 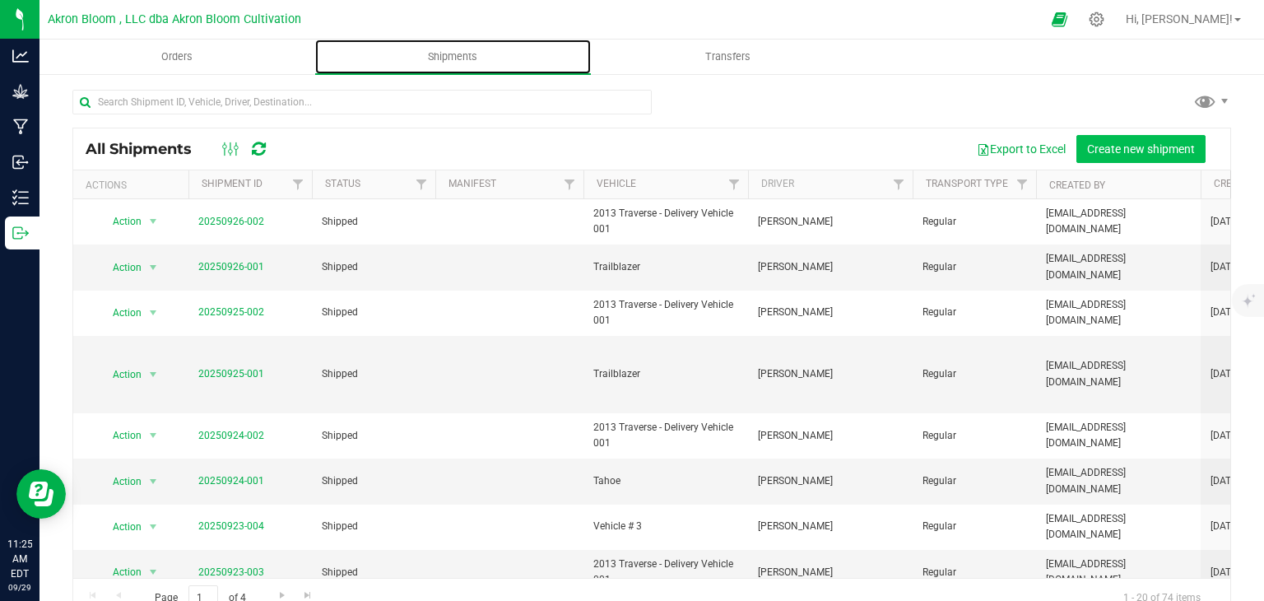 I want to click on a: 20250926-001, so click(x=231, y=267).